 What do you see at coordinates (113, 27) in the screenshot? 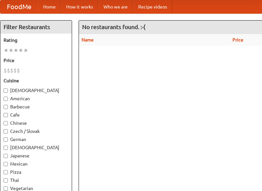
I see `ng-pluralize: No restaurants found. :-(` at bounding box center [113, 27].